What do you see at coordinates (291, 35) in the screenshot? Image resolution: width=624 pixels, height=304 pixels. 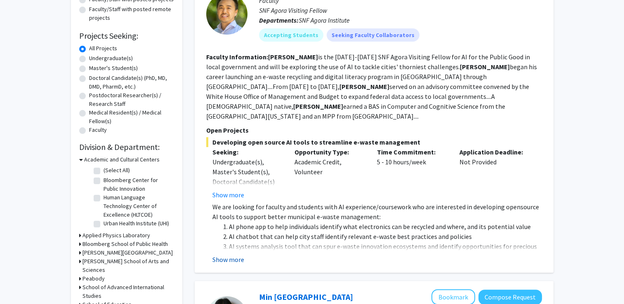 I see `mat-chip: Accepting Students` at bounding box center [291, 35].